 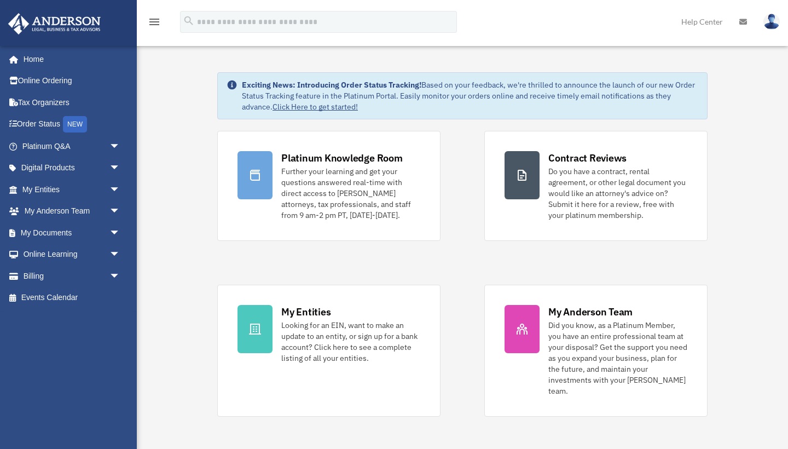 I want to click on div: Platinum Knowledge Room, so click(x=342, y=158).